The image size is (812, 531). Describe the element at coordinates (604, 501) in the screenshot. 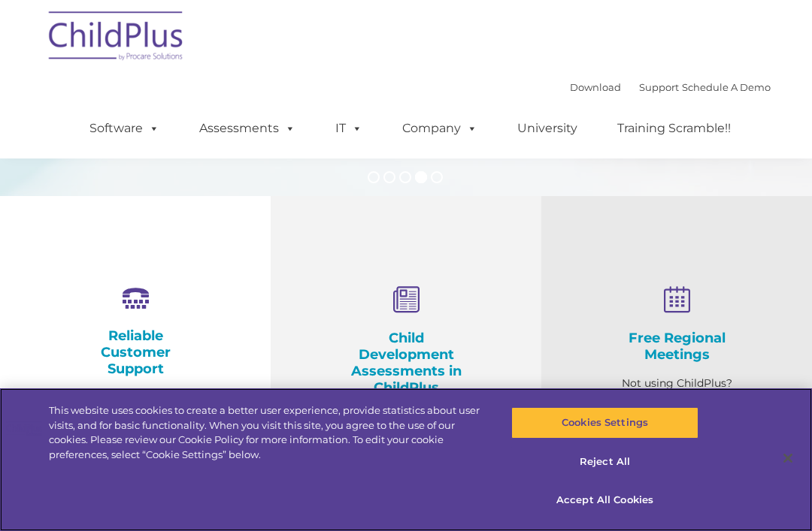

I see `button: Accept All Cookies` at that location.